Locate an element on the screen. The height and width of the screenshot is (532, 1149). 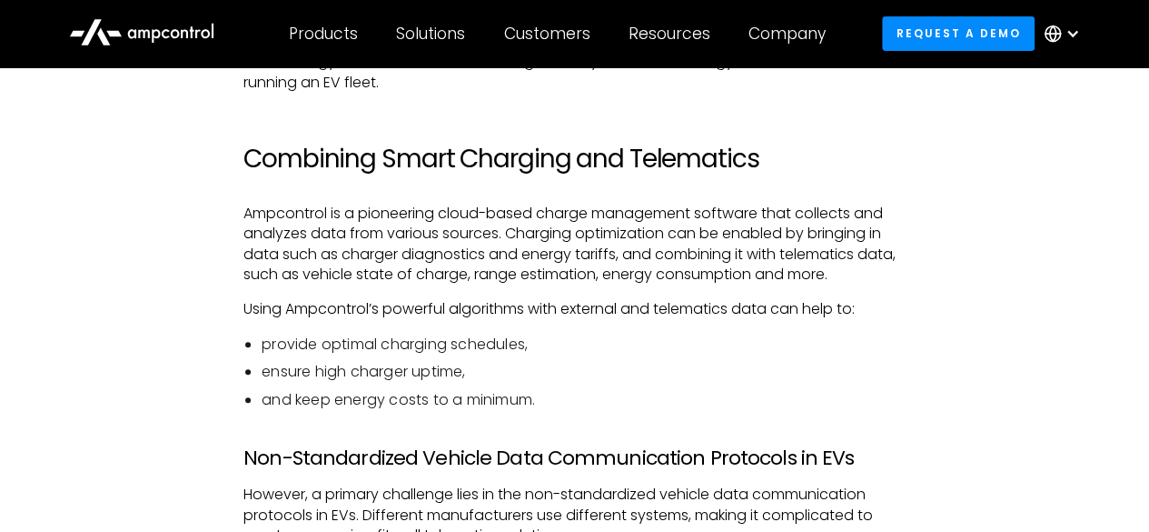
p: Using Ampcontrol’s powerful algorithms with external and telematics data can help to: is located at coordinates (574, 309).